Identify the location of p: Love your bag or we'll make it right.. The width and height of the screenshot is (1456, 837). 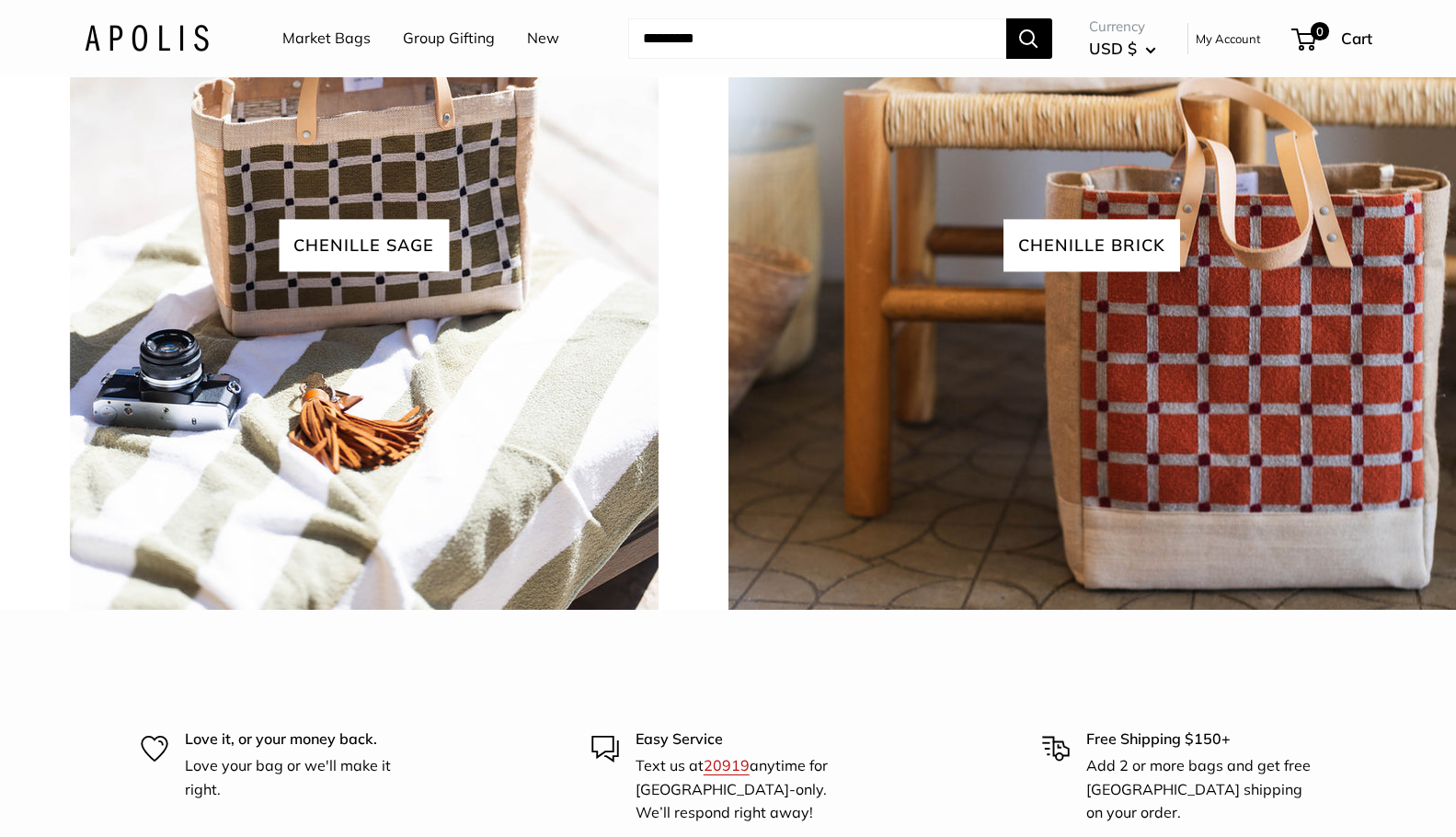
(300, 778).